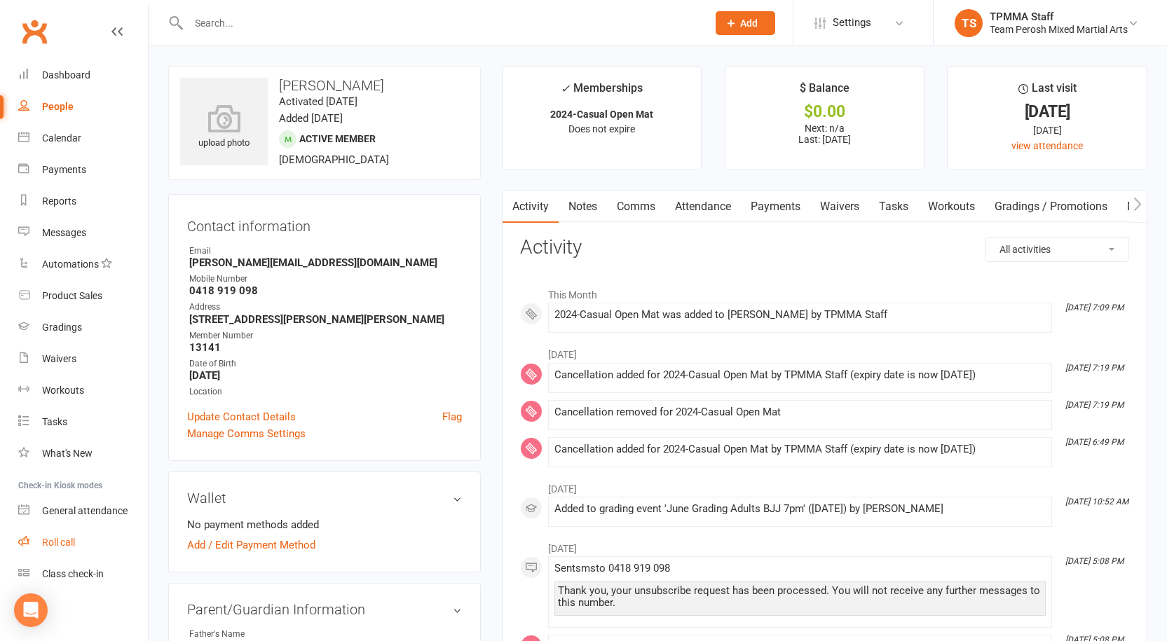 Image resolution: width=1167 pixels, height=641 pixels. What do you see at coordinates (825, 111) in the screenshot?
I see `div: $0.00` at bounding box center [825, 111].